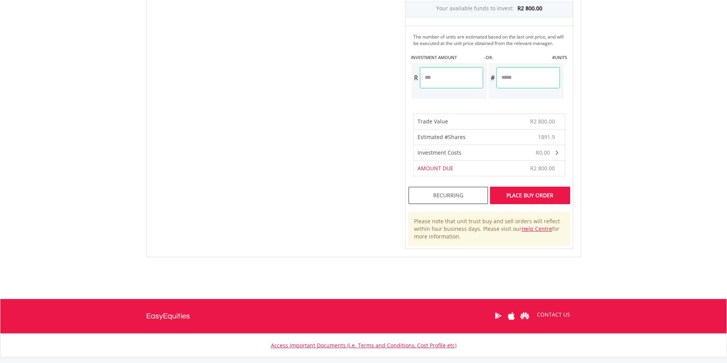 The height and width of the screenshot is (363, 727). Describe the element at coordinates (489, 58) in the screenshot. I see `label: -OR-` at that location.